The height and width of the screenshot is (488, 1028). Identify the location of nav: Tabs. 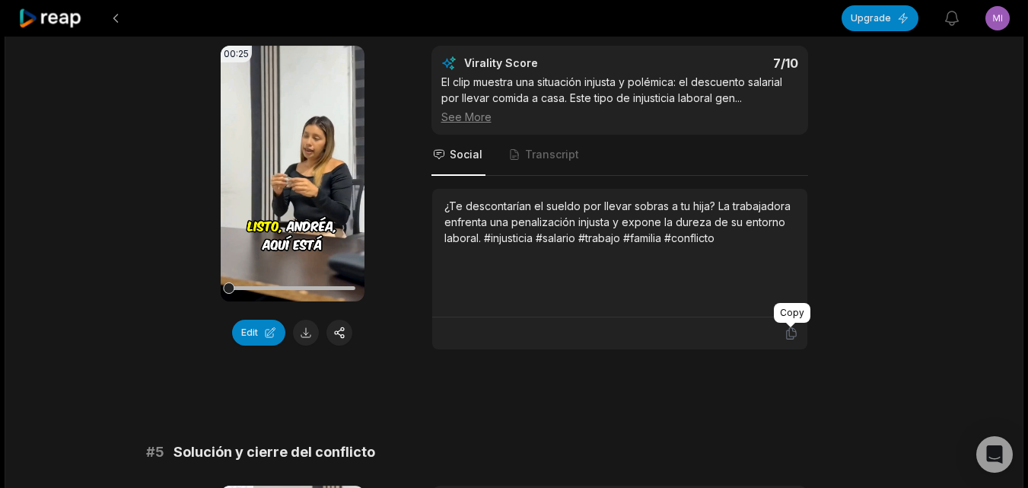
(620, 155).